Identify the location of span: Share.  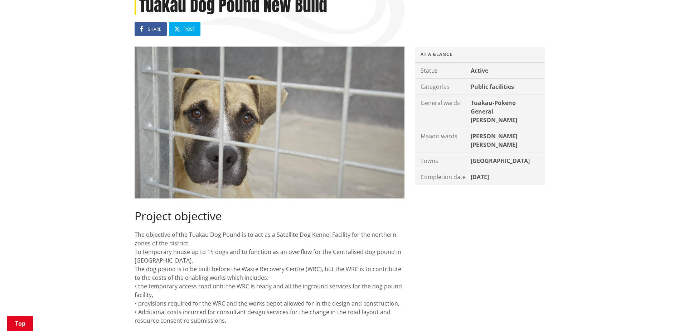
(155, 29).